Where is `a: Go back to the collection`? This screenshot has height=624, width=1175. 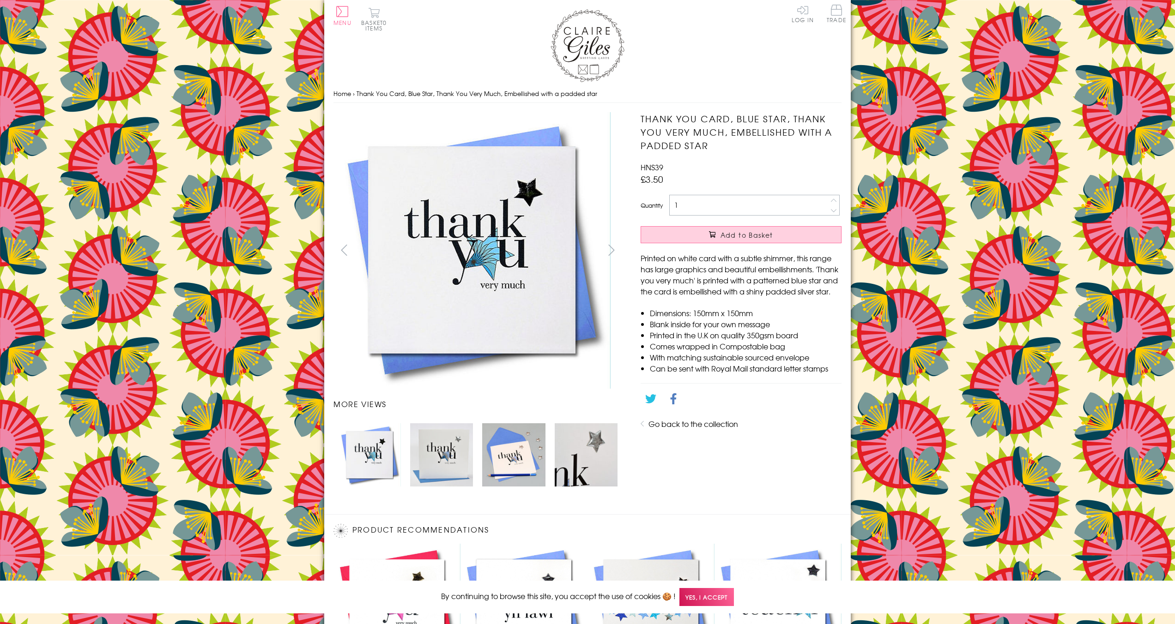
a: Go back to the collection is located at coordinates (693, 424).